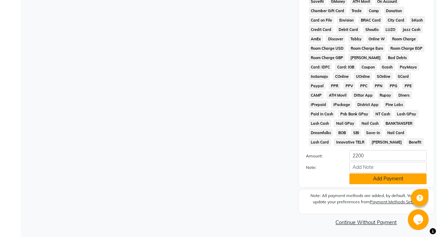 The image size is (437, 237). Describe the element at coordinates (318, 104) in the screenshot. I see `span: iPrepaid` at that location.